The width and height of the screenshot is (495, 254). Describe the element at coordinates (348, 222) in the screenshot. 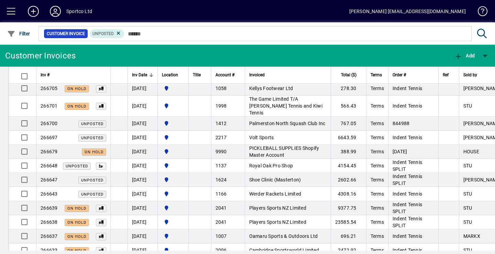

I see `td: 23585.54` at that location.